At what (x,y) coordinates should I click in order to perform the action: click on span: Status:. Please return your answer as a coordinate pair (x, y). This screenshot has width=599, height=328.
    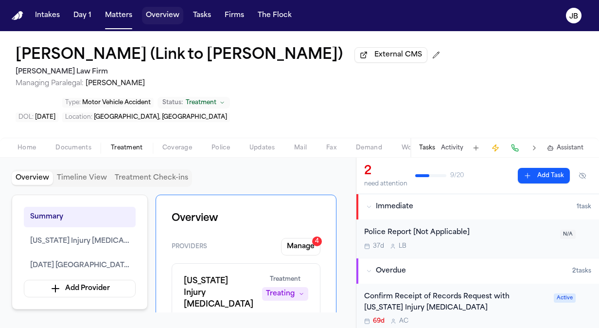
    Looking at the image, I should click on (173, 103).